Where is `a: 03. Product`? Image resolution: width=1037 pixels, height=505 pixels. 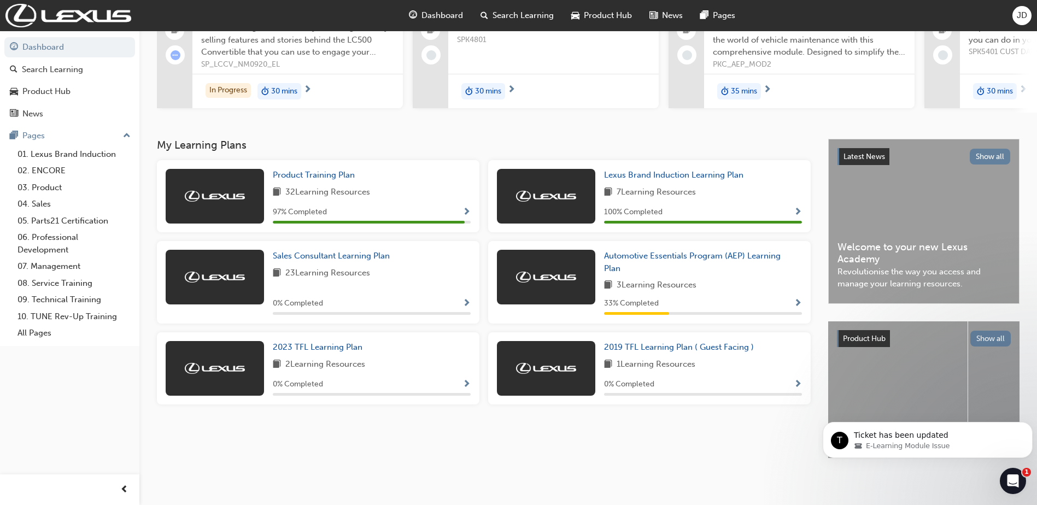 a: 03. Product is located at coordinates (74, 188).